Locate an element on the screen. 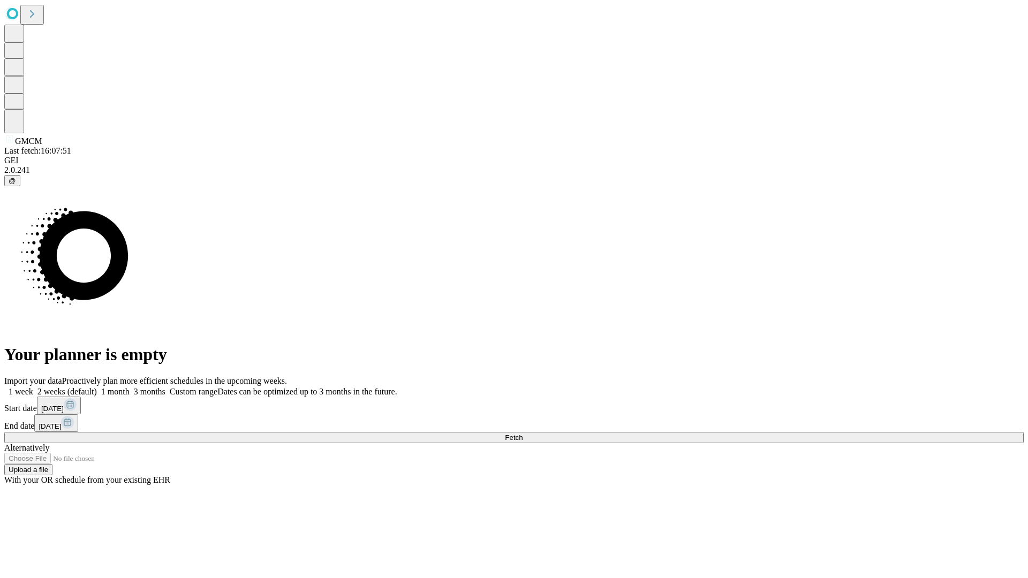  span: Fetch is located at coordinates (513, 437).